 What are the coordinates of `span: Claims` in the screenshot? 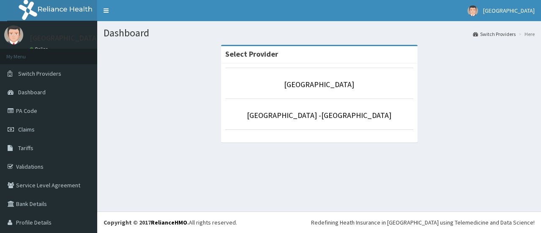 It's located at (26, 129).